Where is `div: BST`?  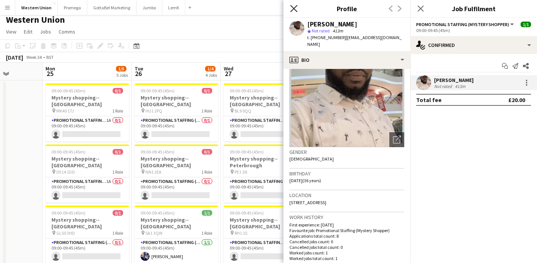 div: BST is located at coordinates (50, 57).